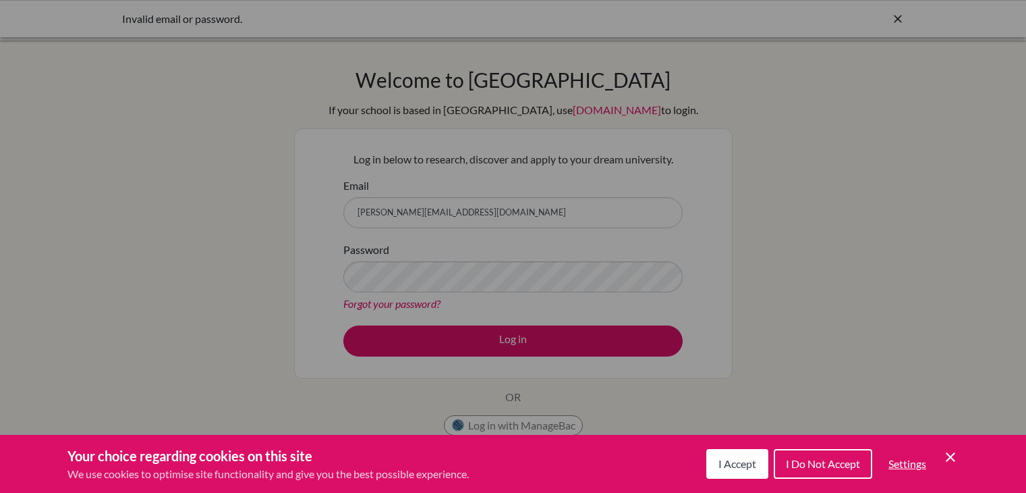 Image resolution: width=1026 pixels, height=493 pixels. I want to click on span: I Do Not Accept, so click(823, 463).